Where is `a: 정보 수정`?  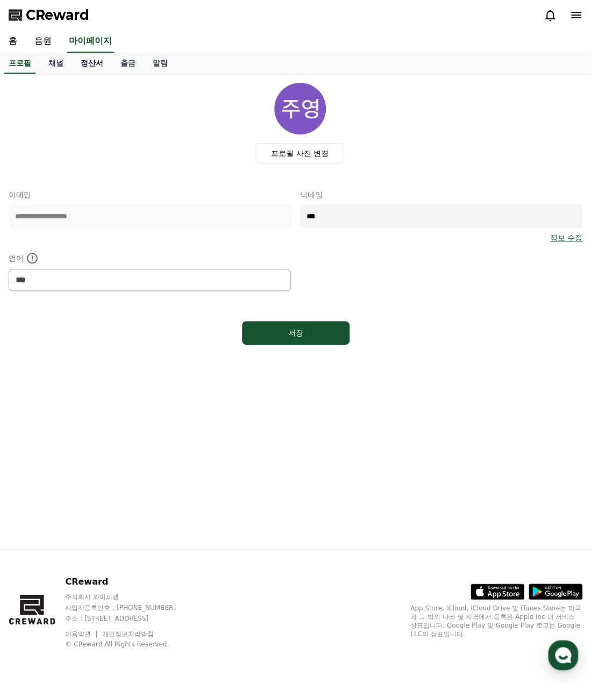 a: 정보 수정 is located at coordinates (566, 238).